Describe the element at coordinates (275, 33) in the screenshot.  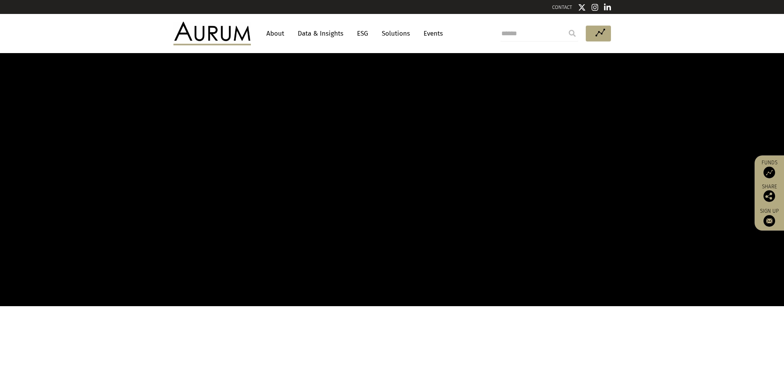
I see `a: About` at that location.